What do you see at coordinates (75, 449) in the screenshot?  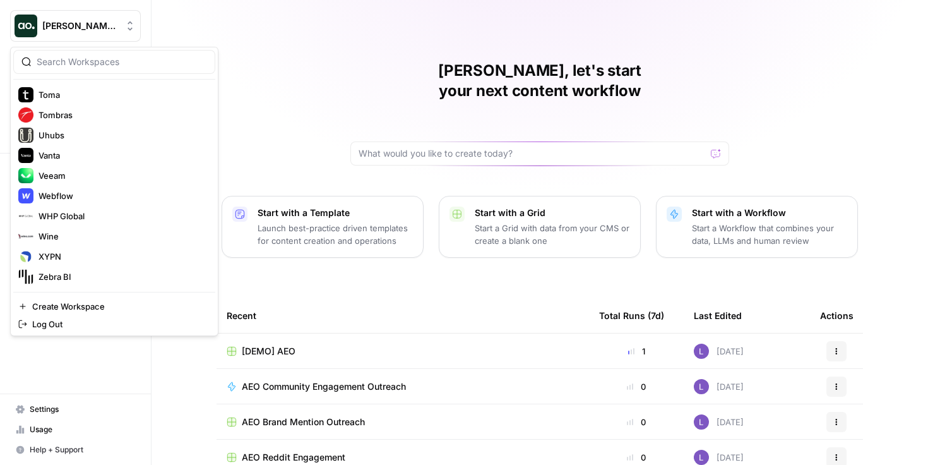 I see `button: Help + Support` at bounding box center [75, 449].